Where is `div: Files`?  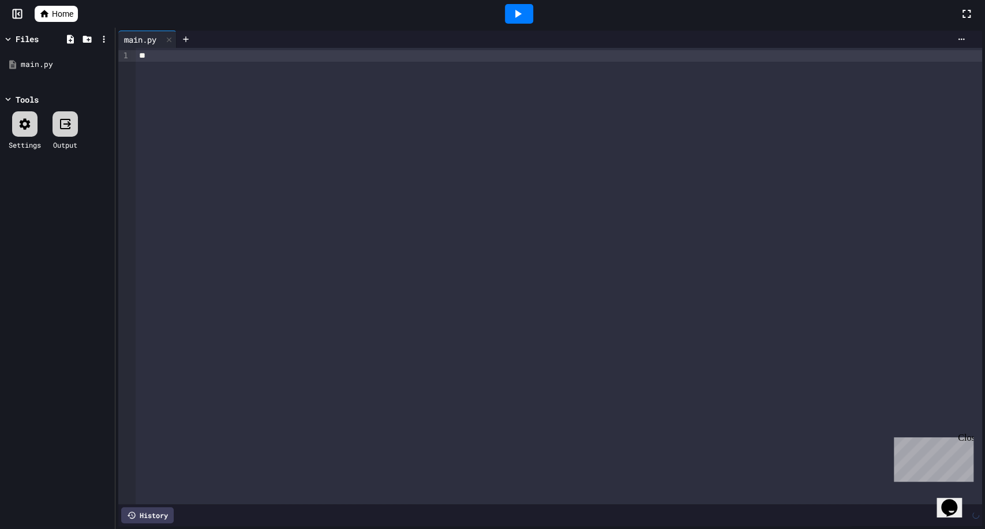
div: Files is located at coordinates (27, 39).